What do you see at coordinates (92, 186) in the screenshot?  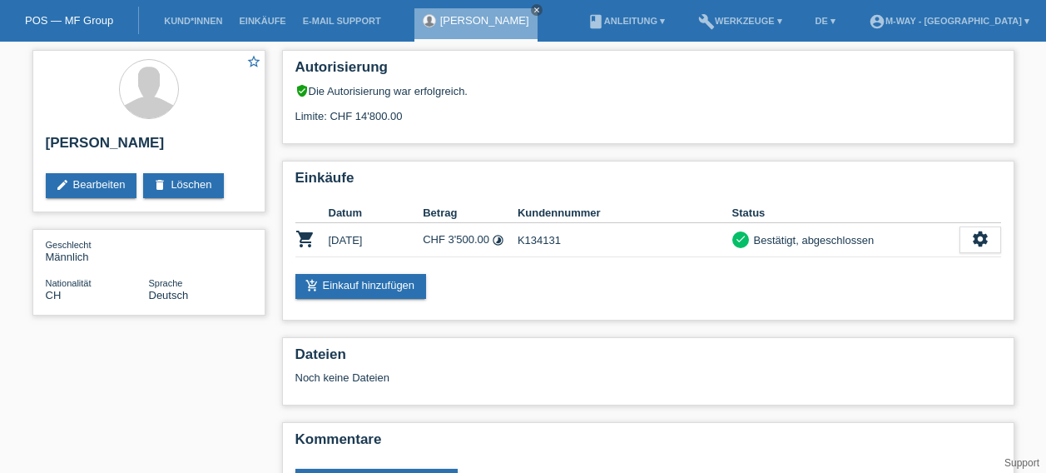 I see `a: editBearbeiten` at bounding box center [92, 186].